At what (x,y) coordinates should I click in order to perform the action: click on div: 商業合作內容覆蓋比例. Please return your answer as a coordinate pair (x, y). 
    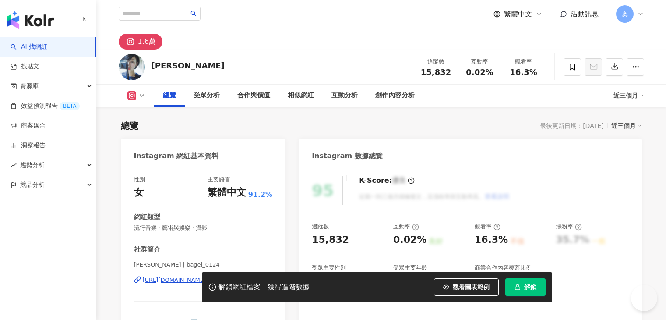
    Looking at the image, I should click on (503, 267).